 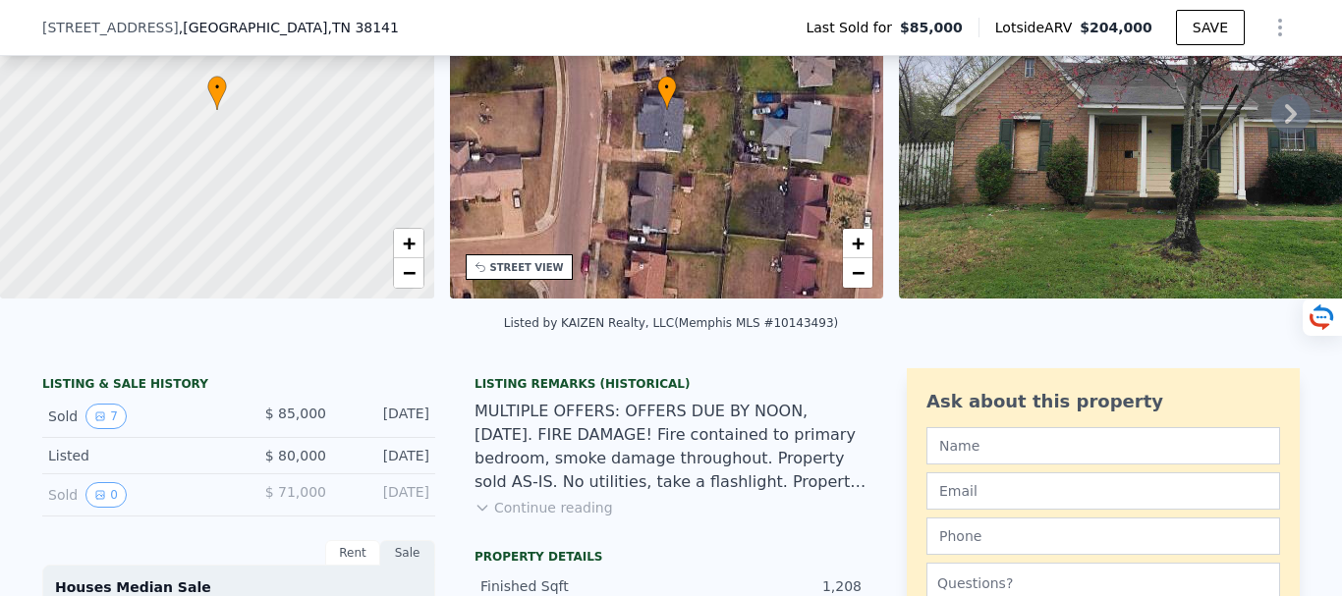 What do you see at coordinates (362, 28) in the screenshot?
I see `span: , TN 38141` at bounding box center [362, 28].